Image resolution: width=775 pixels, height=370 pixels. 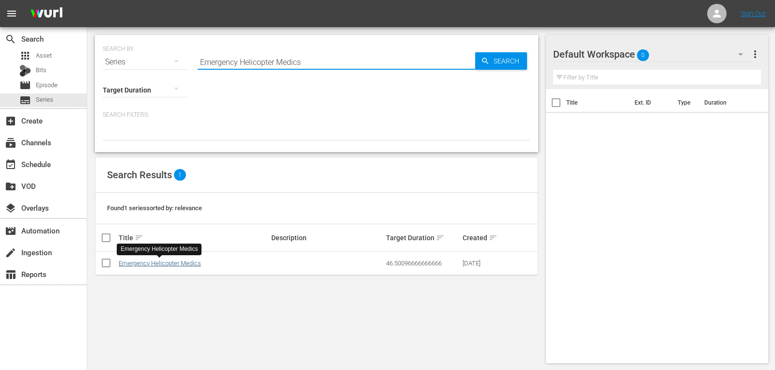 What do you see at coordinates (650, 103) in the screenshot?
I see `th: Ext. ID` at bounding box center [650, 103].